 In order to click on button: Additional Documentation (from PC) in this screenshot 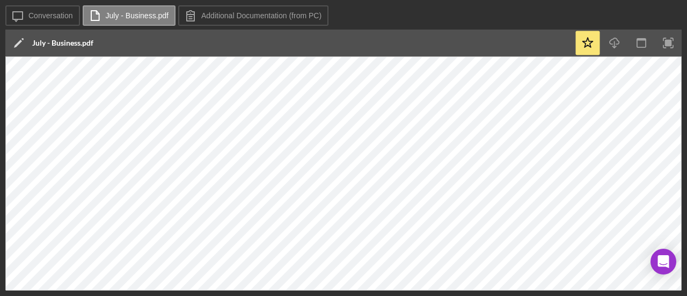, I will do `click(253, 16)`.